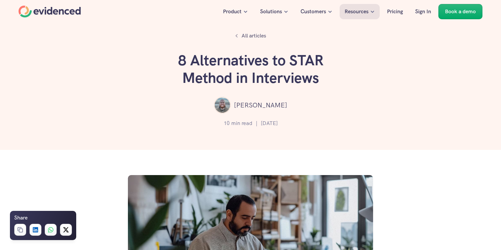 The width and height of the screenshot is (501, 250). Describe the element at coordinates (423, 12) in the screenshot. I see `p: Sign In` at that location.